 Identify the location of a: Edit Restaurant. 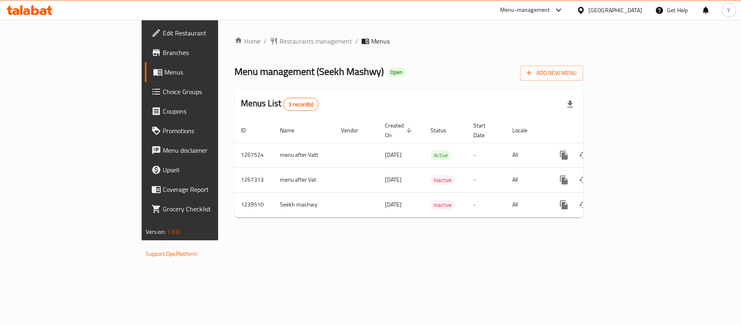
(205, 33).